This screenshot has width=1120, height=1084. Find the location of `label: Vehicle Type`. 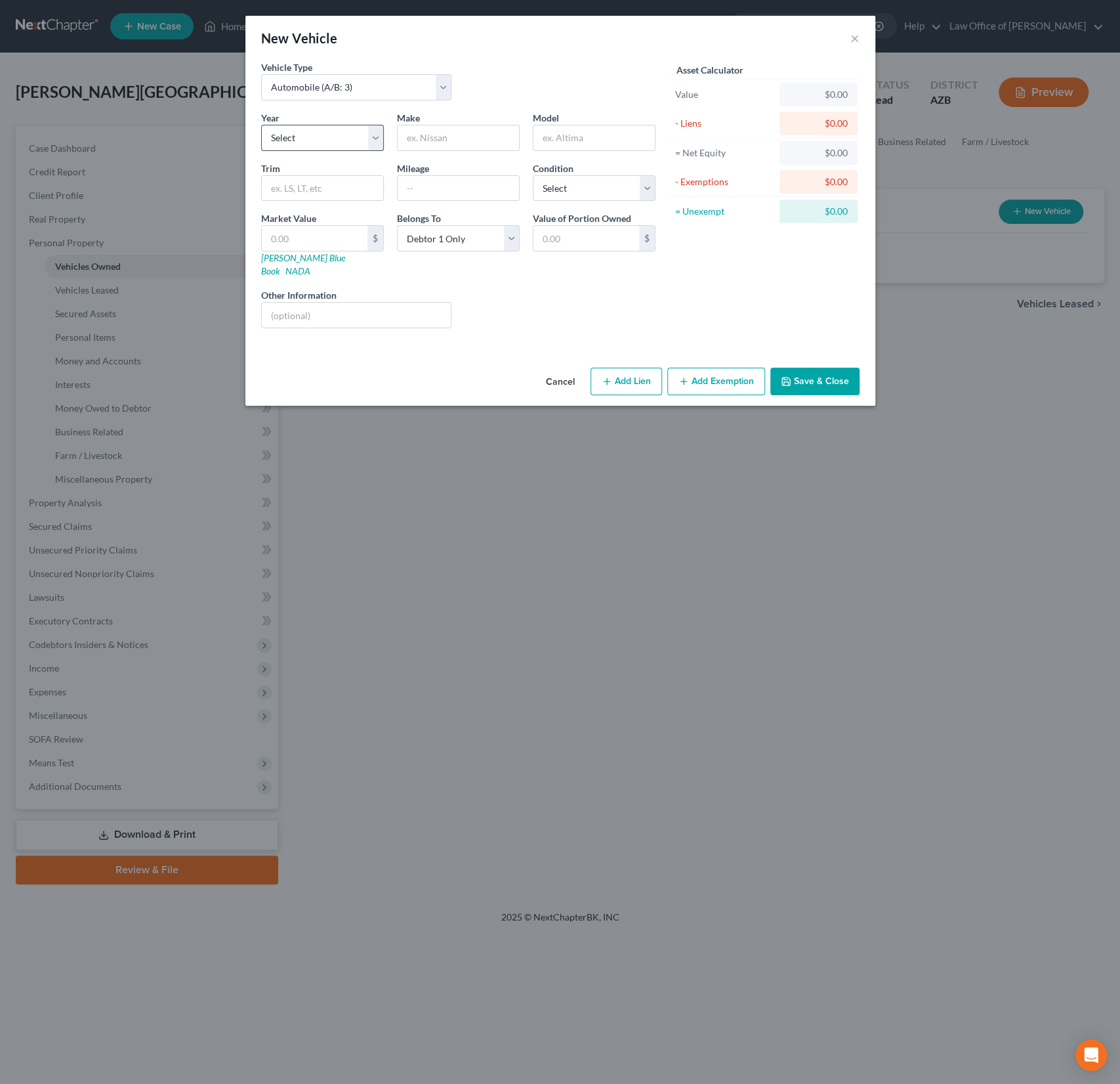

label: Vehicle Type is located at coordinates (287, 67).